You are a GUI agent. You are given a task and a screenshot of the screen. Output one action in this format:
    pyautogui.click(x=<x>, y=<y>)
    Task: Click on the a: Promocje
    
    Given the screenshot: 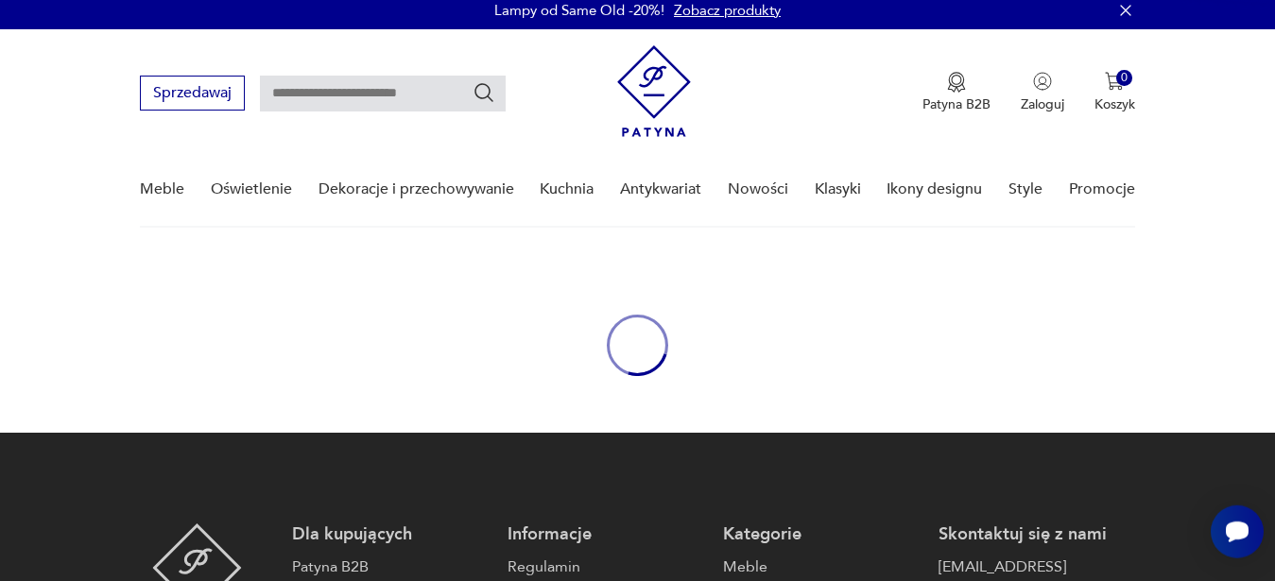 What is the action you would take?
    pyautogui.click(x=1102, y=189)
    